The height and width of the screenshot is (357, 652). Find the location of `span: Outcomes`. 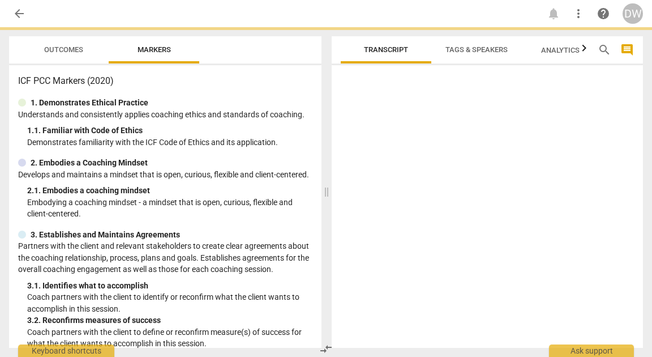

span: Outcomes is located at coordinates (63, 49).